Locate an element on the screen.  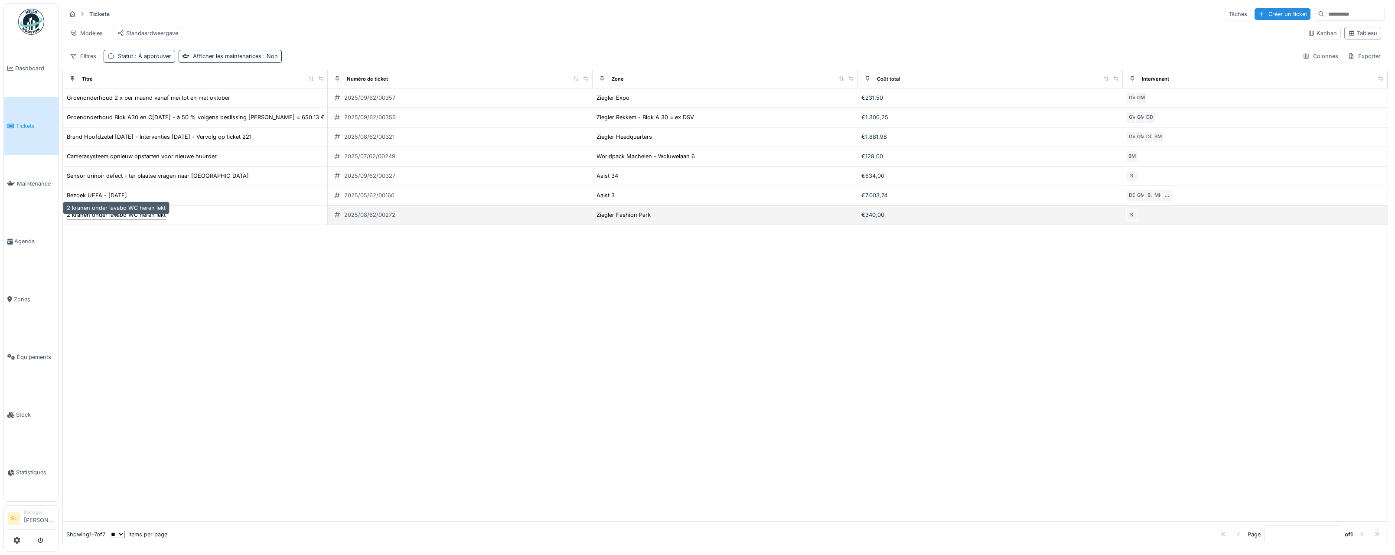
span: Dashboard is located at coordinates (35, 68).